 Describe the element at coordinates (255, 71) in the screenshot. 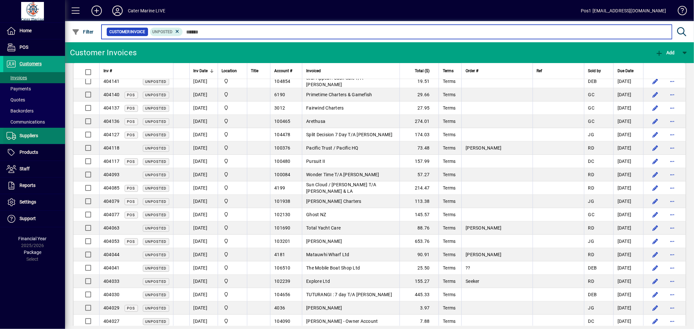

I see `span: Title` at that location.